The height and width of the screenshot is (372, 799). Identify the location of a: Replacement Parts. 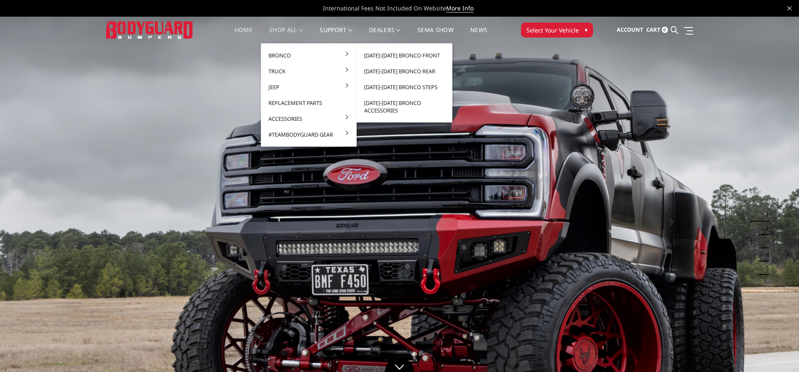
(309, 103).